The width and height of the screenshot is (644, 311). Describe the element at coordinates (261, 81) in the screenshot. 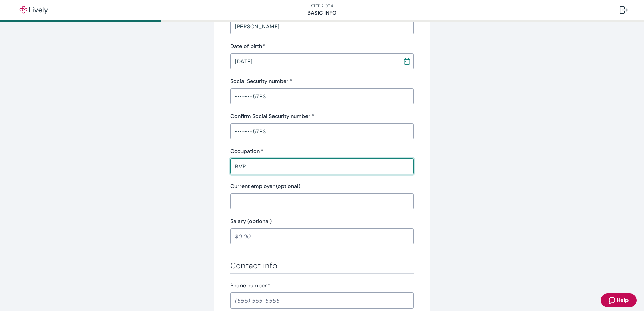

I see `label: Social Security number` at that location.